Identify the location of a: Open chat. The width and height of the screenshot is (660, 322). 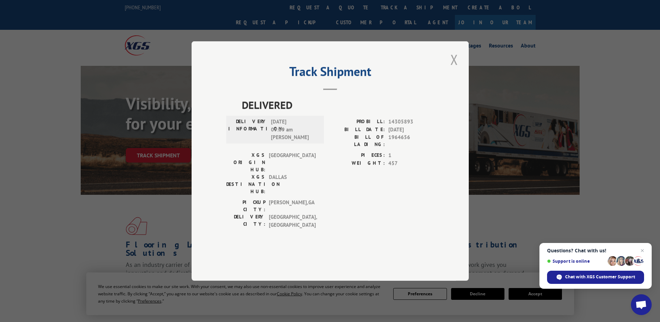
(641, 304).